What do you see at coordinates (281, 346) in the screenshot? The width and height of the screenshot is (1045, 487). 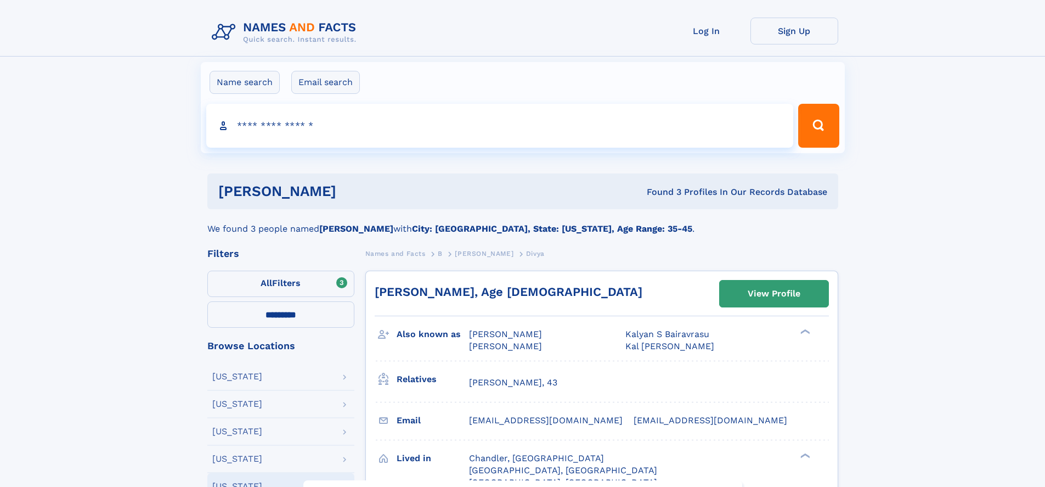 I see `div: Browse Locations` at bounding box center [281, 346].